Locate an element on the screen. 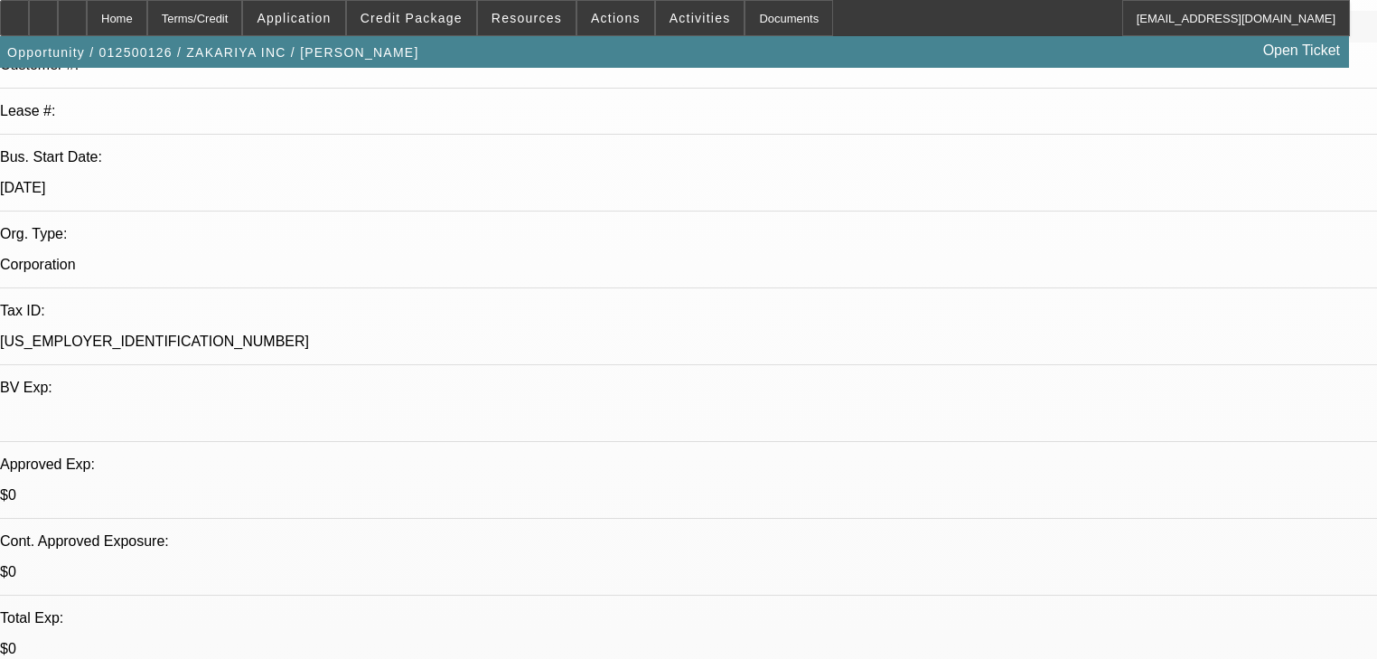  button: Actions is located at coordinates (615, 18).